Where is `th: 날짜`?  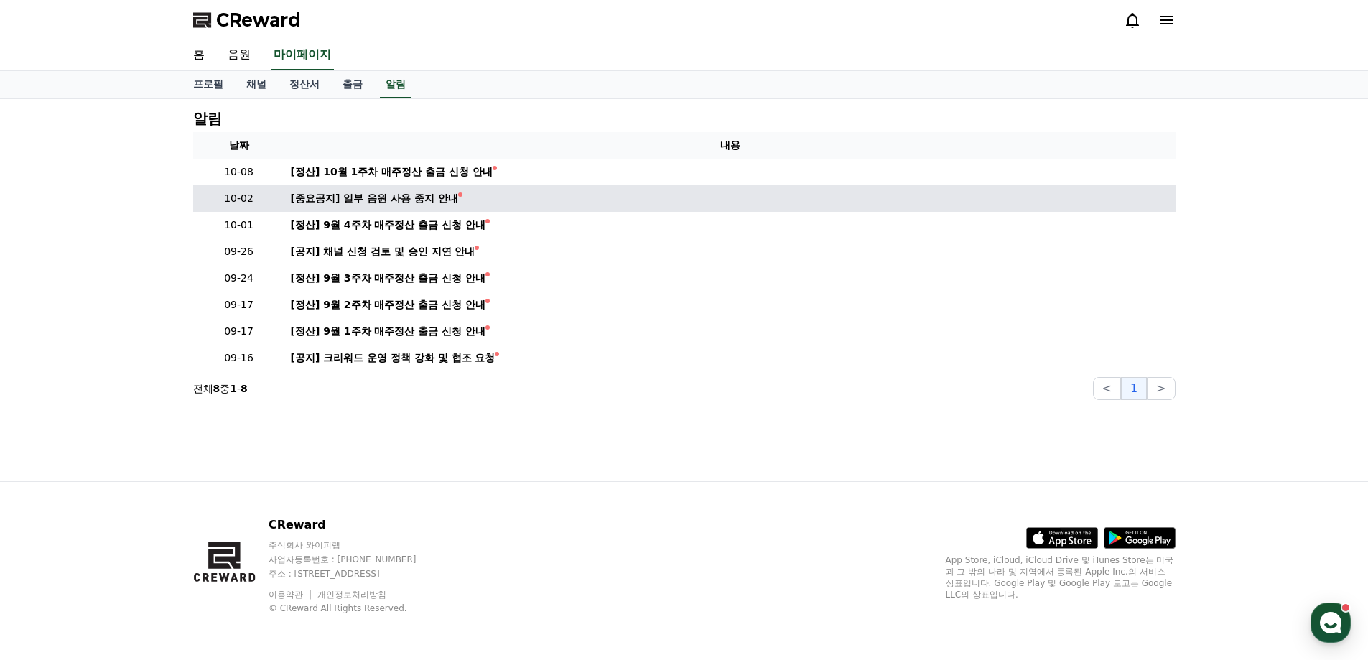 th: 날짜 is located at coordinates (239, 145).